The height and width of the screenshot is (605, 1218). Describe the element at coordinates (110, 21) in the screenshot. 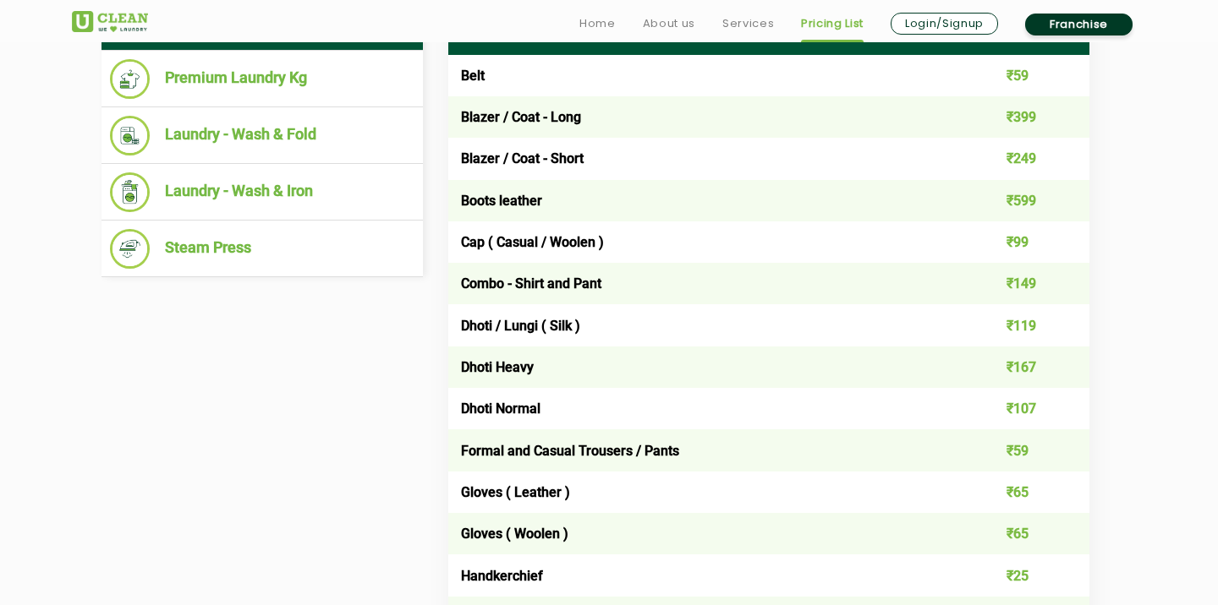

I see `img: UClean Laundry and Dry Cleaning` at that location.